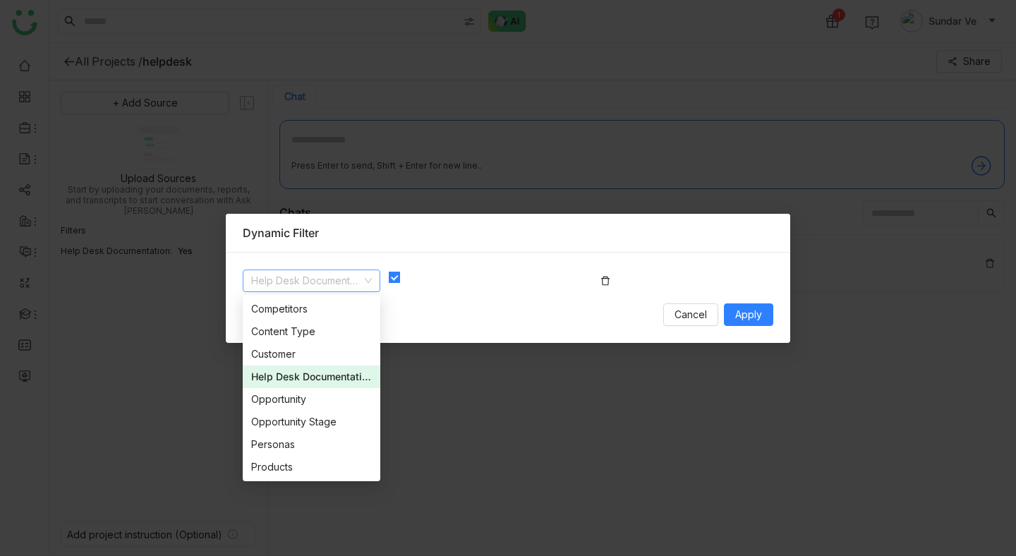  Describe the element at coordinates (311, 422) in the screenshot. I see `nz-option-item: Opportunity Stage` at that location.